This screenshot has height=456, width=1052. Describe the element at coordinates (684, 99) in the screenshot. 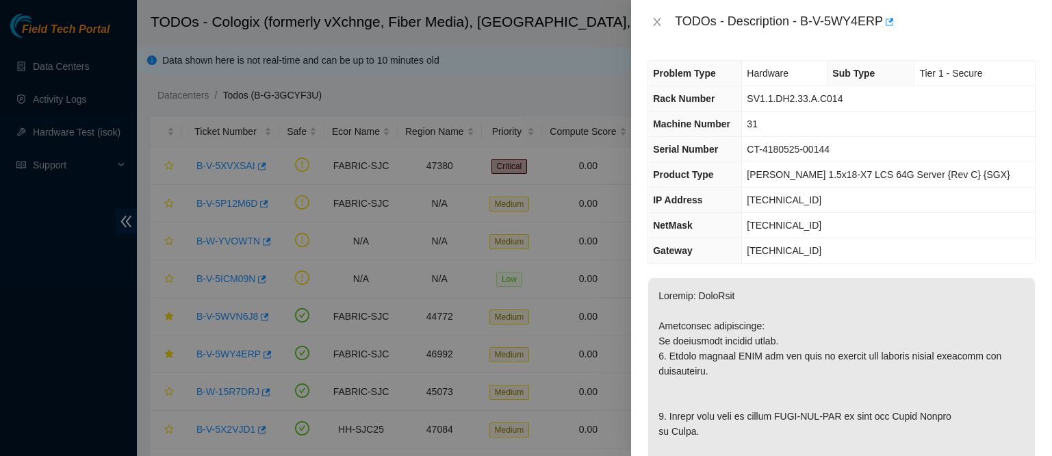

I see `span: Rack Number` at that location.